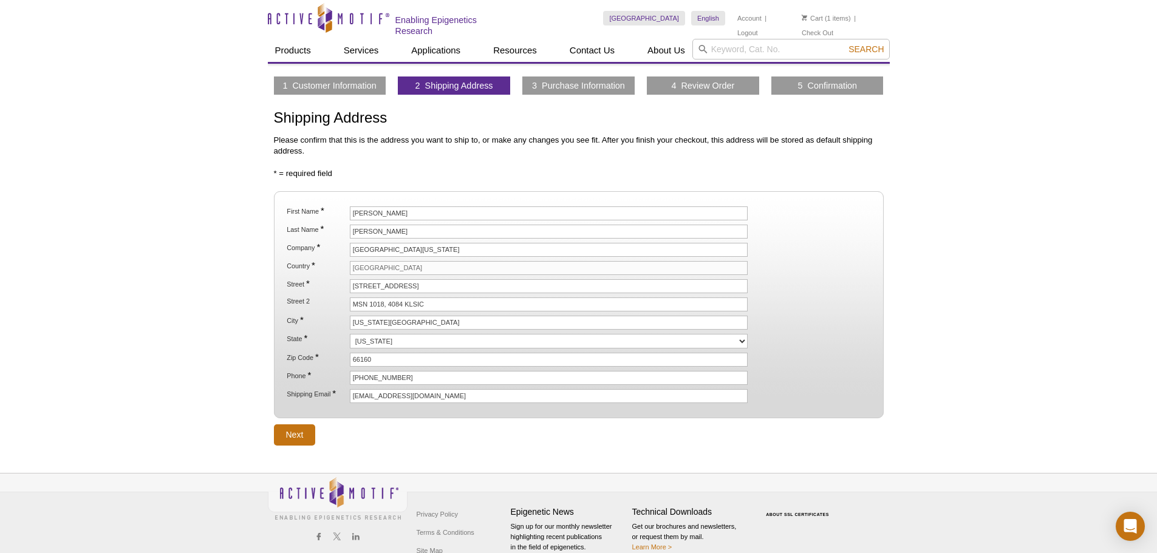 The image size is (1157, 553). What do you see at coordinates (454, 86) in the screenshot?
I see `a: 2 Shipping Address` at bounding box center [454, 86].